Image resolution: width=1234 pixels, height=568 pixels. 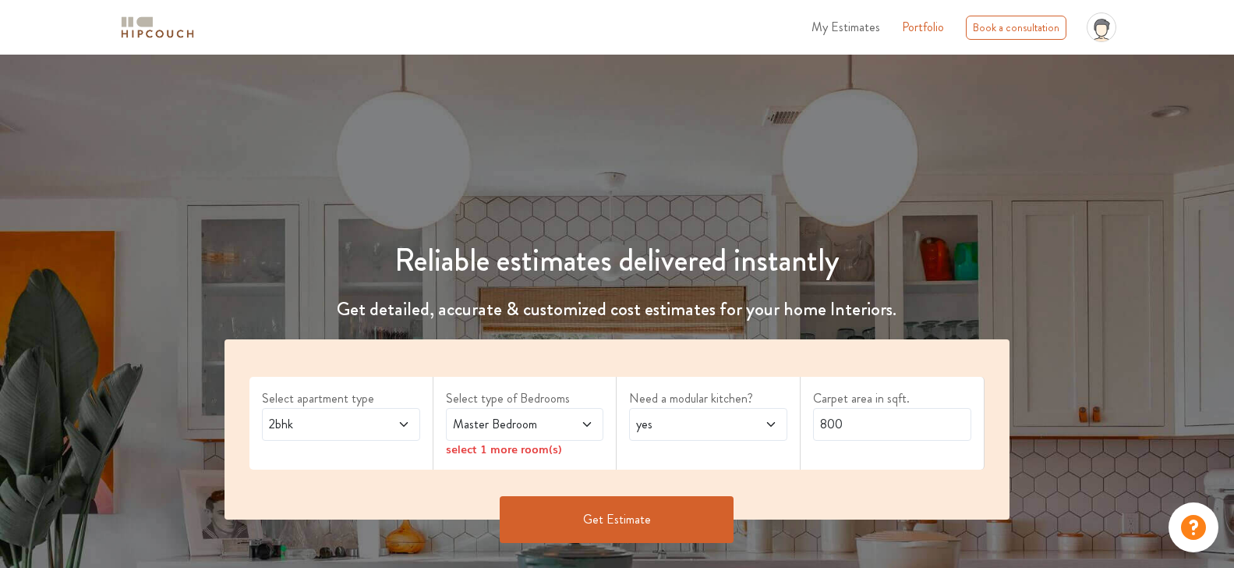 What do you see at coordinates (617, 309) in the screenshot?
I see `h4: Get detailed, accurate & customized cost estimates for your home Interiors.` at bounding box center [617, 309].